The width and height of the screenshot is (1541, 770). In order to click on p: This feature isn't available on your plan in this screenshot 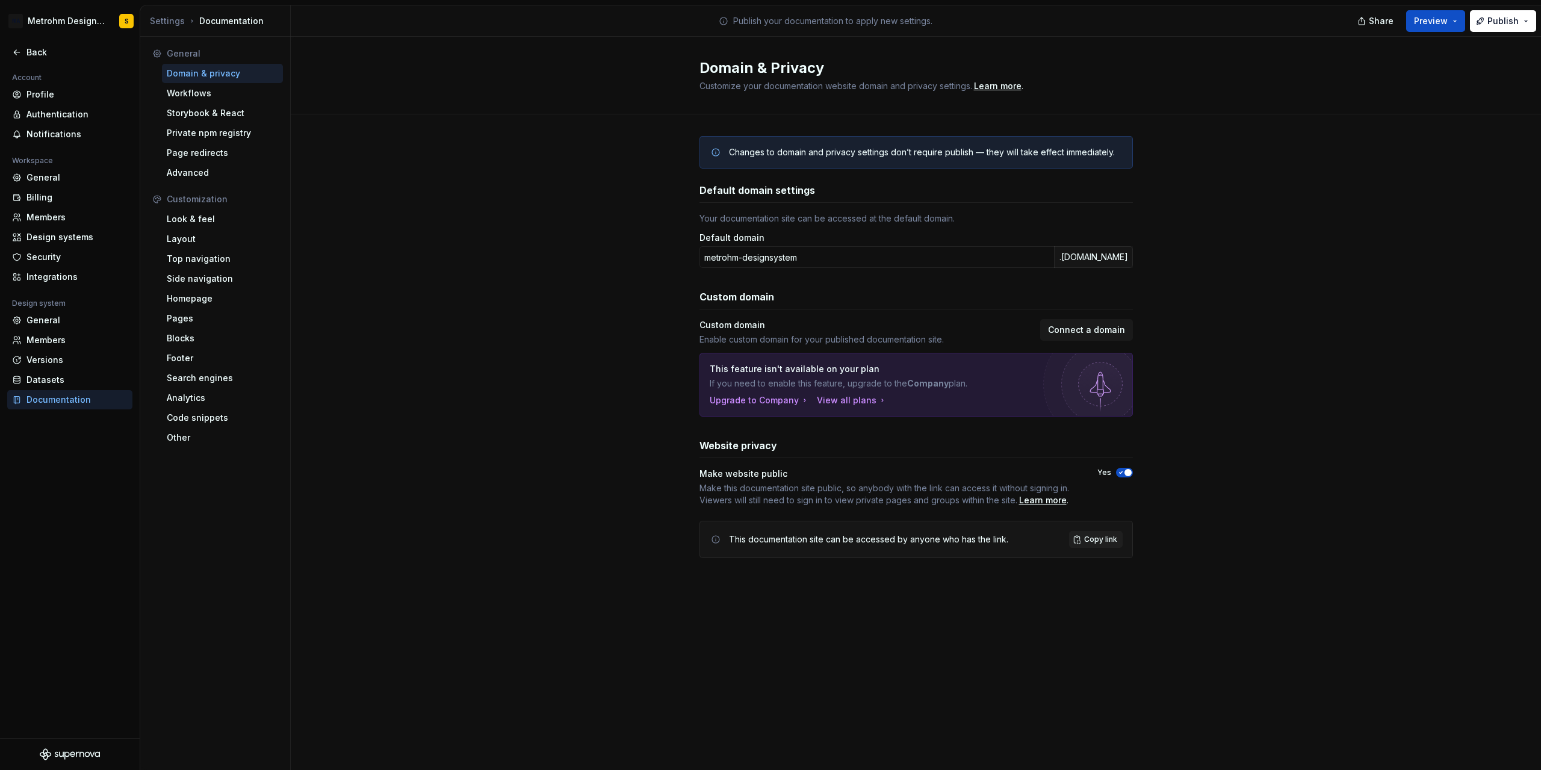, I will do `click(874, 369)`.